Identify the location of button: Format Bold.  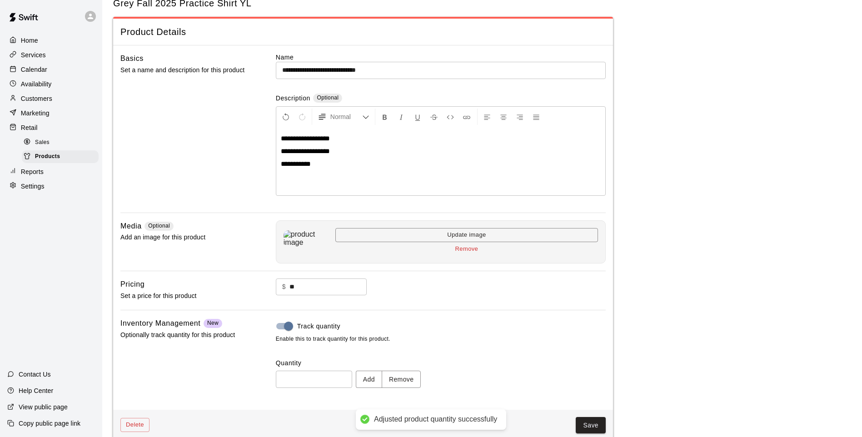
(385, 117).